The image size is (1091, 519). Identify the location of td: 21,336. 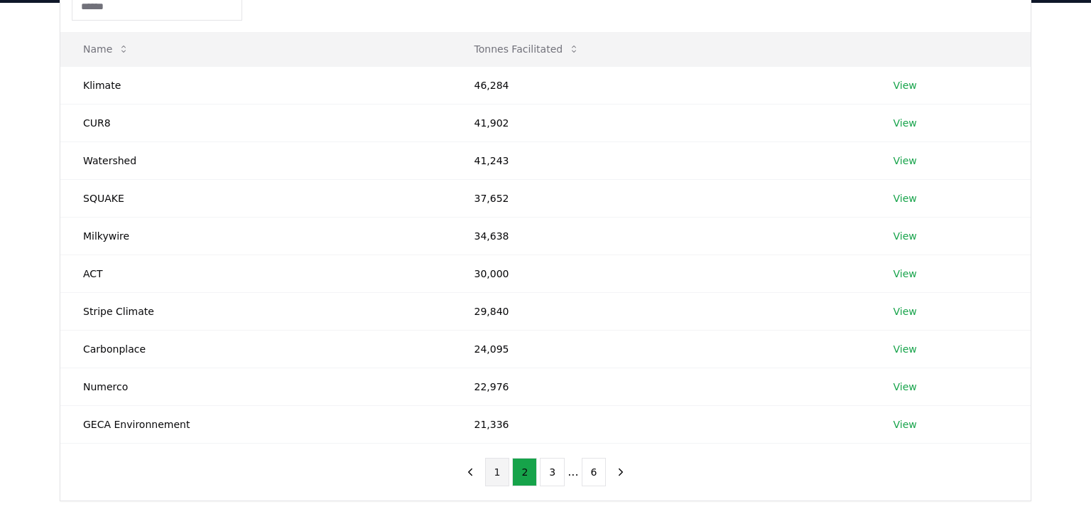
(661, 423).